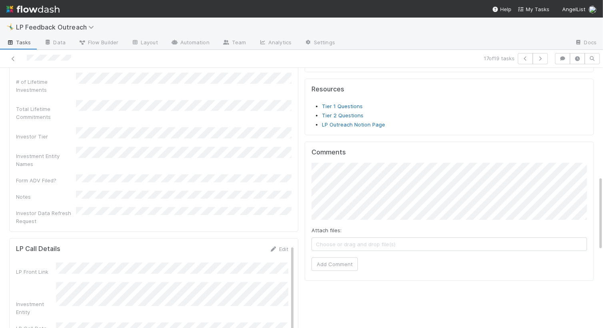 This screenshot has height=328, width=603. Describe the element at coordinates (19, 42) in the screenshot. I see `span: Tasks` at that location.